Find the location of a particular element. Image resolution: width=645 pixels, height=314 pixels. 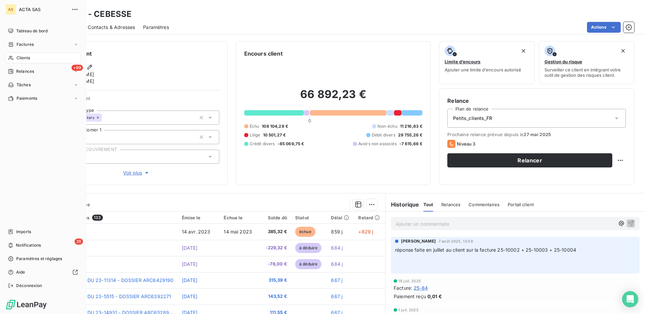

span: 859 j is located at coordinates (337, 232).